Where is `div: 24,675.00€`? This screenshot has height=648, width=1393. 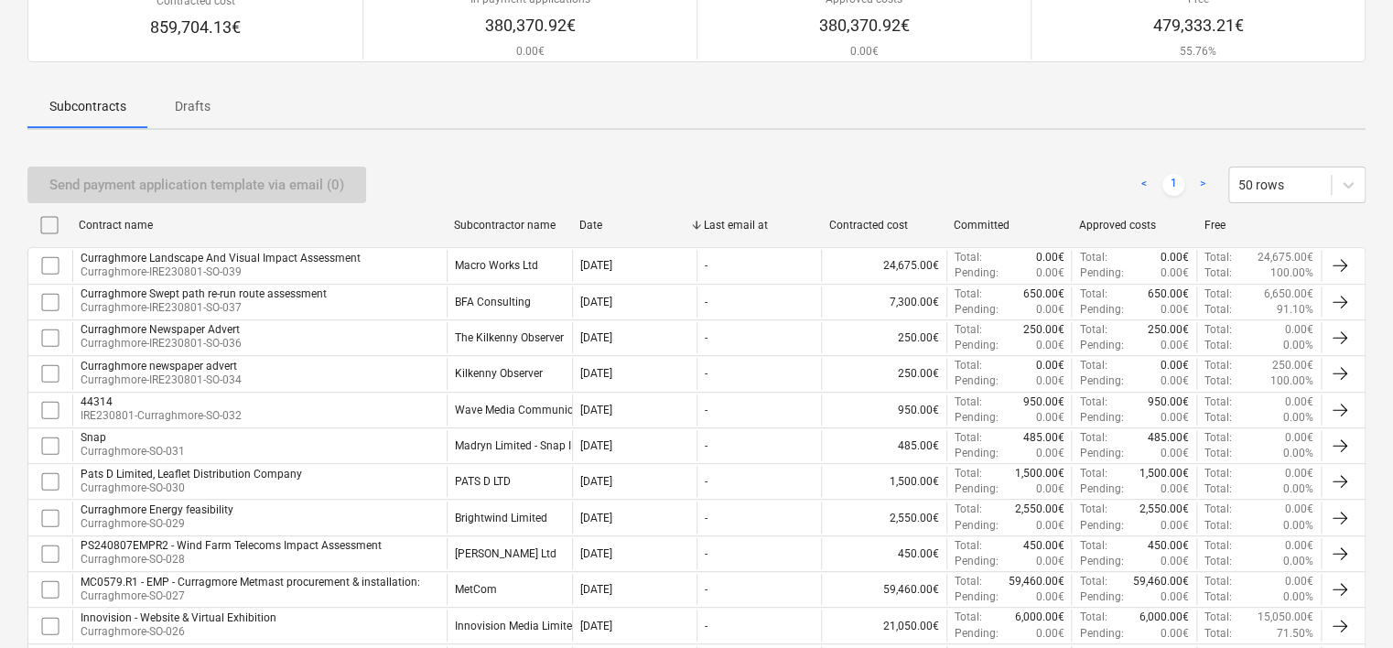
div: 24,675.00€ is located at coordinates (883, 265).